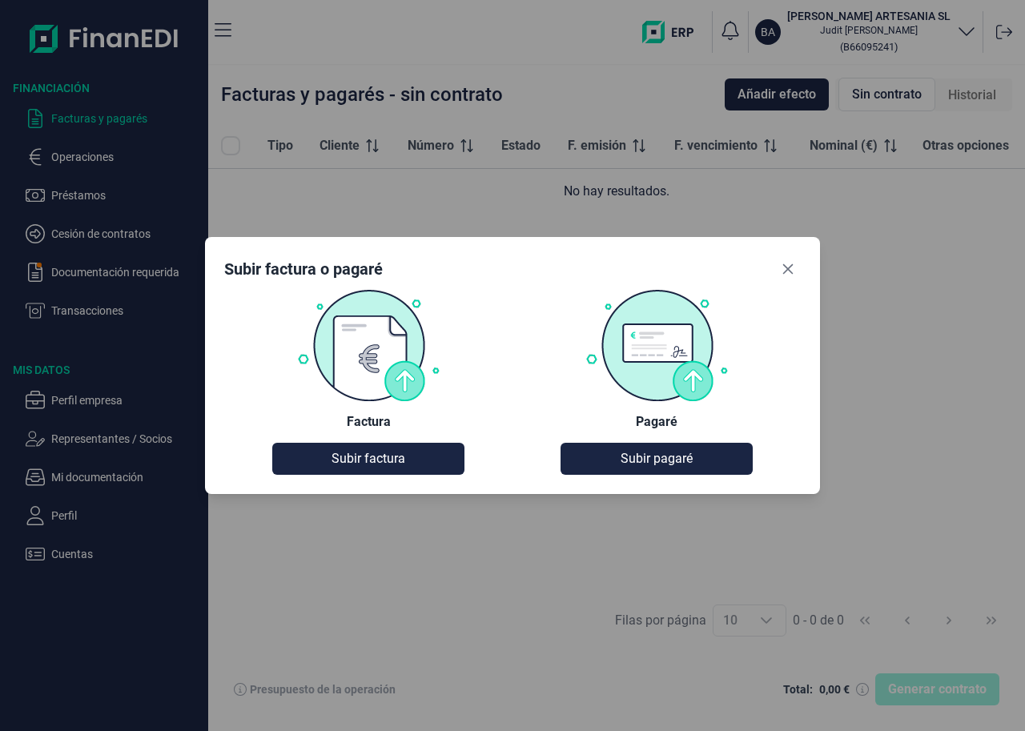 This screenshot has height=731, width=1025. I want to click on img: Pagaré, so click(656, 344).